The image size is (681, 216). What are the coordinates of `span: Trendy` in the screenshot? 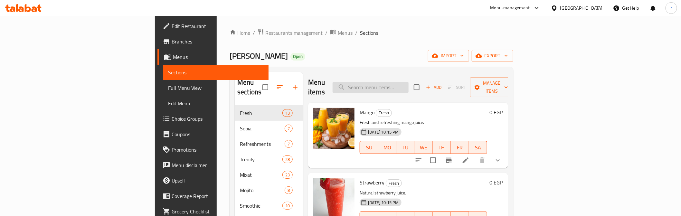 It's located at (261, 159).